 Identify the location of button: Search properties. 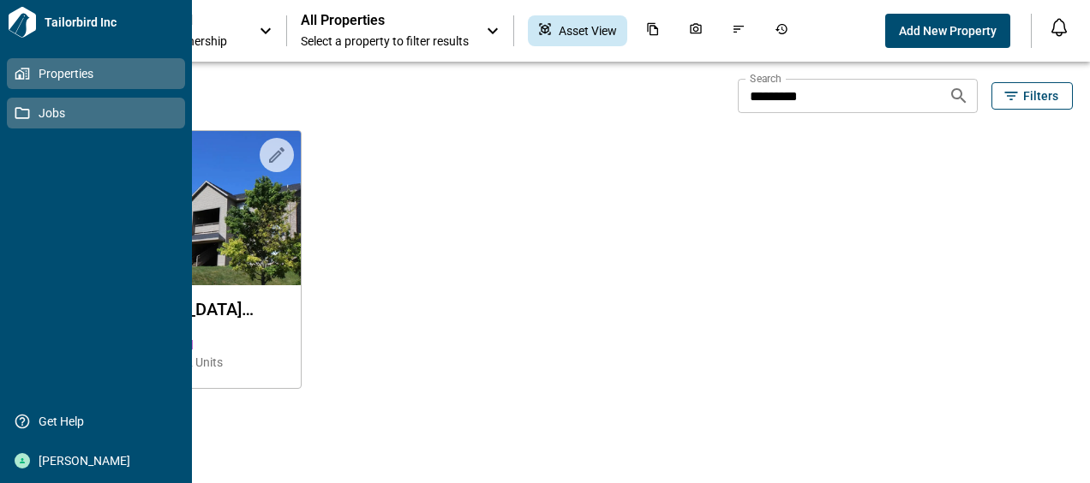
(959, 96).